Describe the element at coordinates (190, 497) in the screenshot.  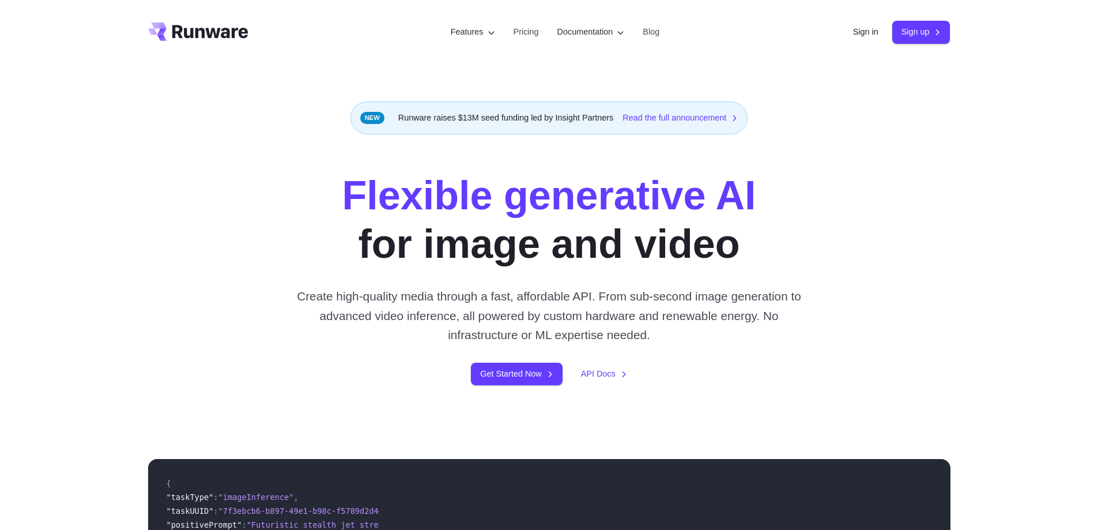
I see `span: "taskType"` at that location.